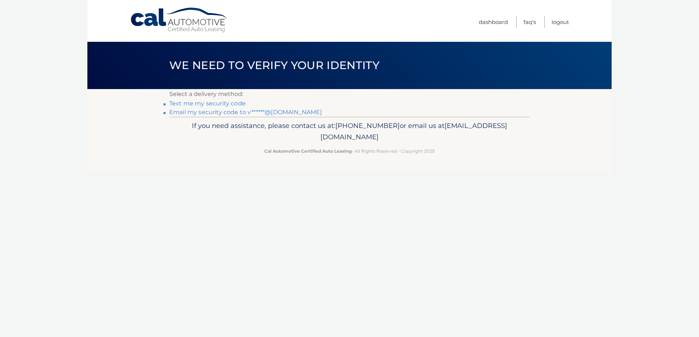  I want to click on a: FAQ's, so click(530, 22).